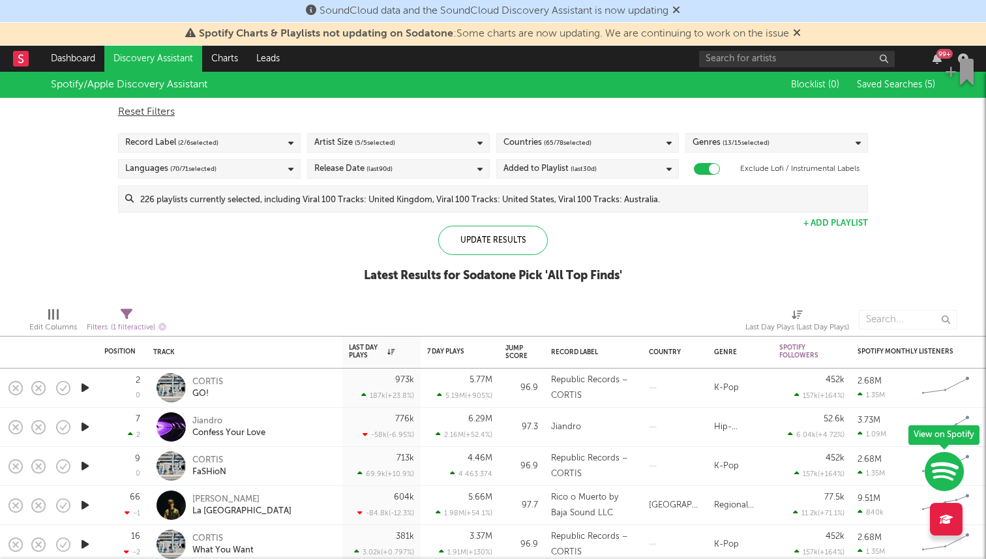 This screenshot has width=986, height=559. I want to click on a: CORTISWhat You Want, so click(223, 545).